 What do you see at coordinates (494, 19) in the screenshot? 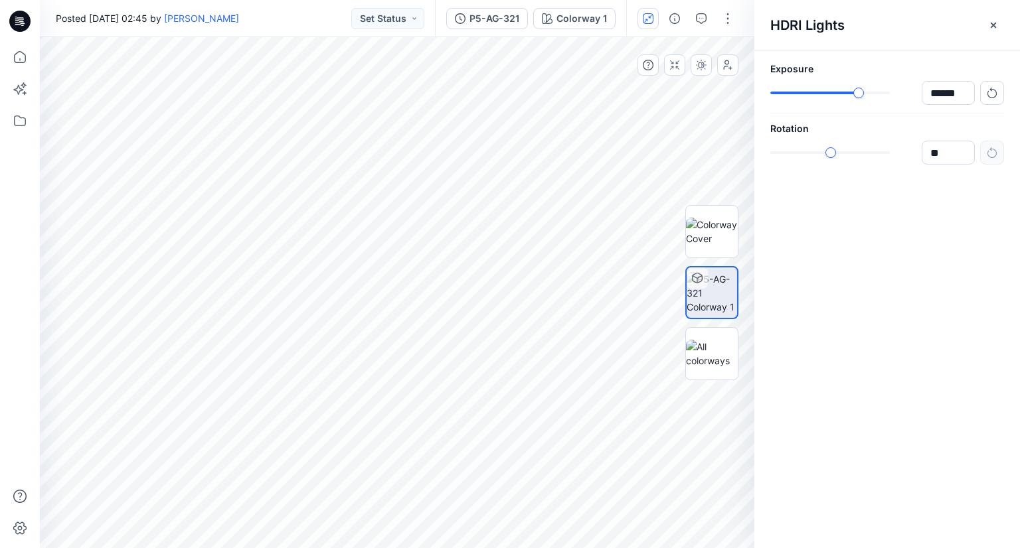
I see `div: P5-AG-321` at bounding box center [494, 19].